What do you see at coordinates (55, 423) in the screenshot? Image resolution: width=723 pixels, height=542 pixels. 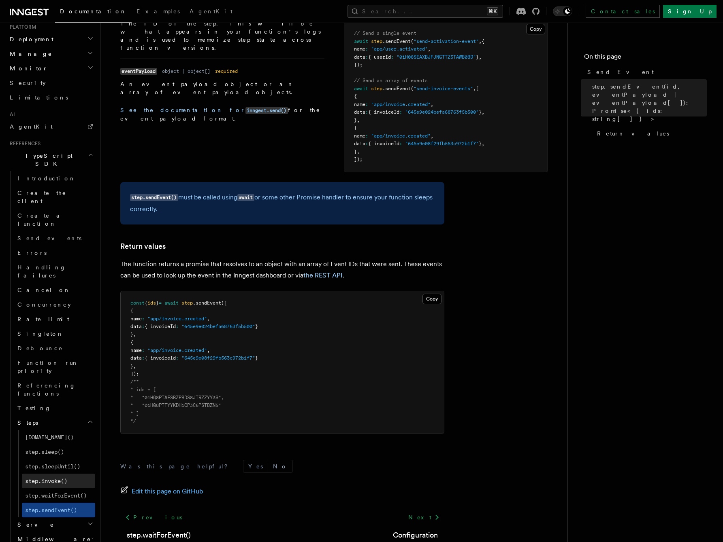 I see `button: Steps` at bounding box center [55, 423].